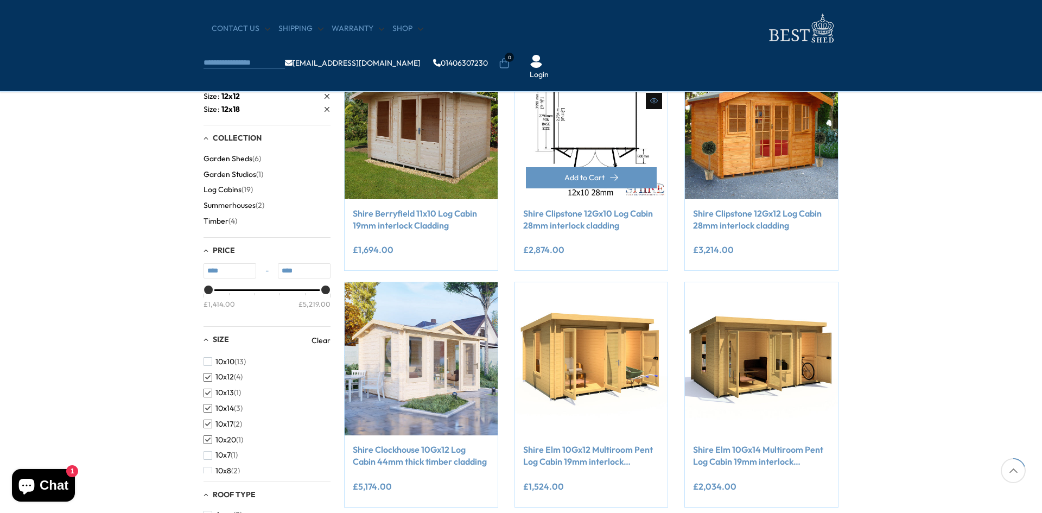 This screenshot has width=1042, height=513. Describe the element at coordinates (592, 123) in the screenshot. I see `img: Shire Clipstone 12Gx10 Log Cabin 28mm interlock cladding - Best Shed` at that location.